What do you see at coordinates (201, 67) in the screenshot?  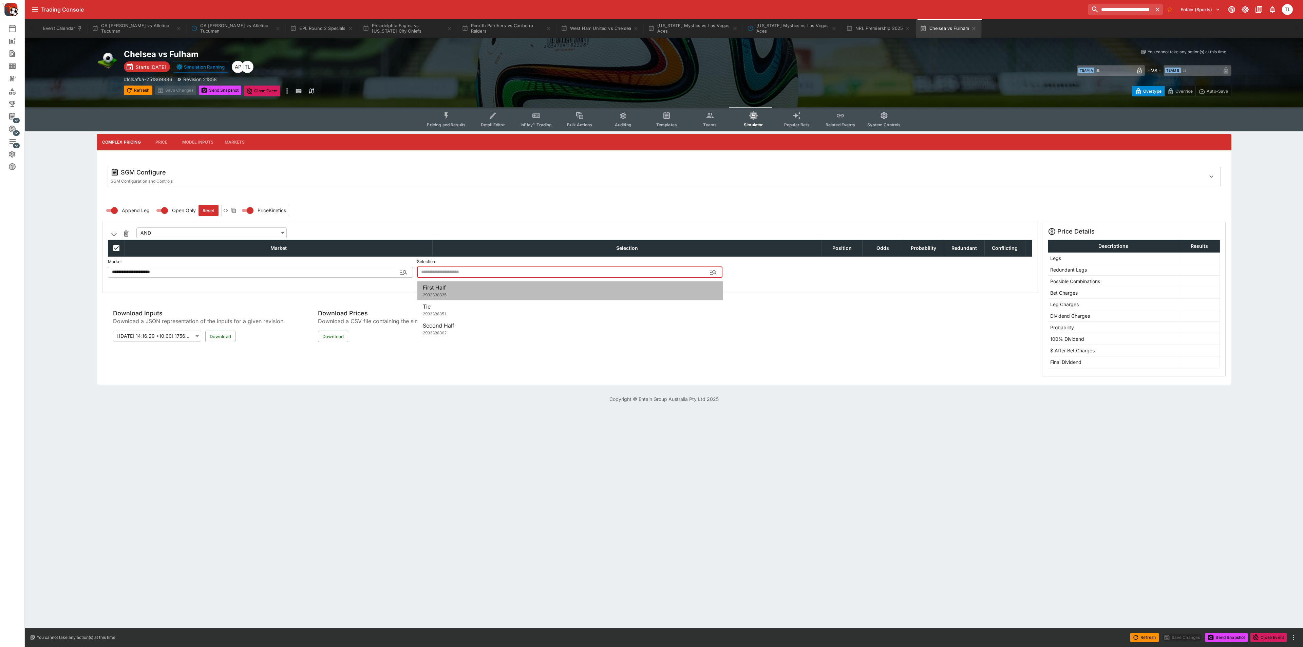 I see `button: Simulation Running` at bounding box center [201, 67].